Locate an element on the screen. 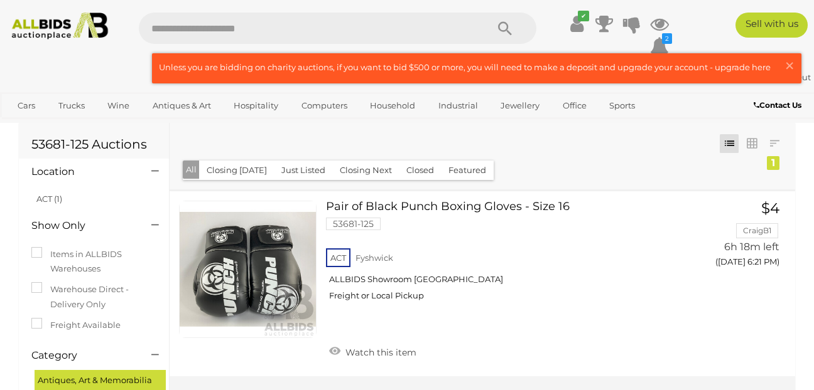 This screenshot has width=814, height=390. span: Watch this item is located at coordinates (379, 353).